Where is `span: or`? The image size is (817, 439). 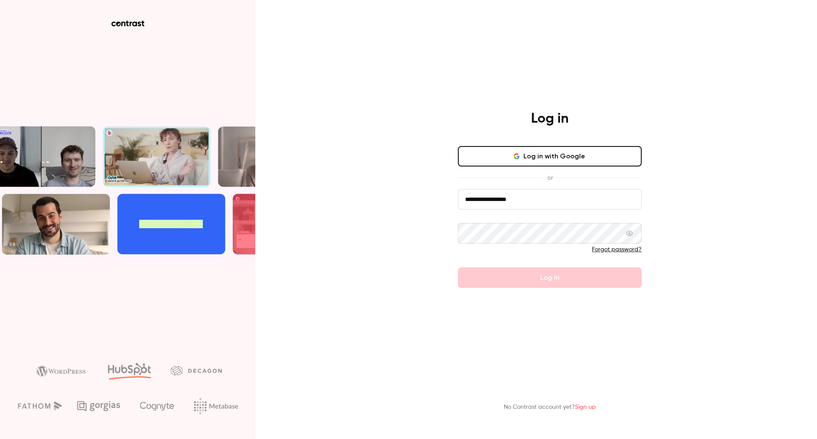
span: or is located at coordinates (550, 177).